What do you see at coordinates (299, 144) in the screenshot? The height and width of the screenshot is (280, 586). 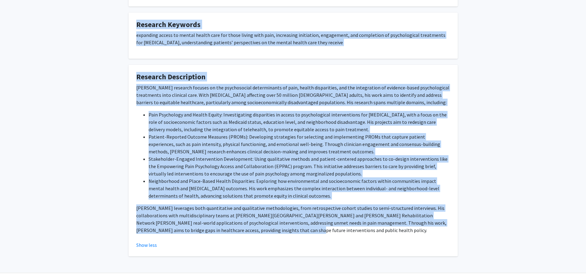 I see `li: Patient-Reported Outcome Measures (PROMs): Developing strategies for selecting and implementing P...` at bounding box center [299, 144].